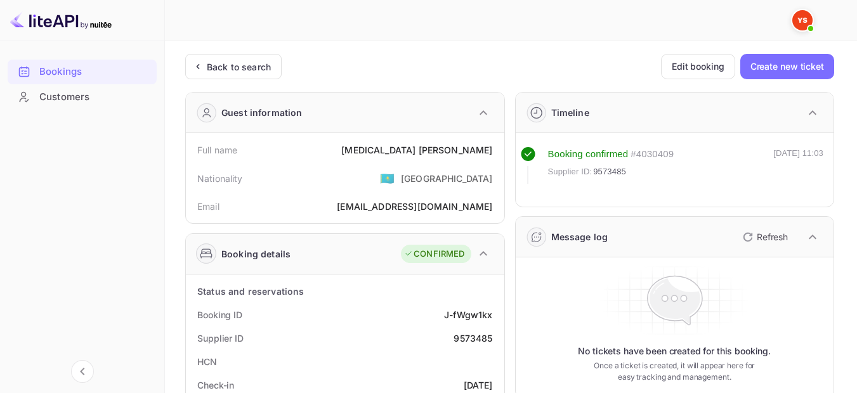 The image size is (857, 393). Describe the element at coordinates (772, 237) in the screenshot. I see `p: Refresh` at that location.